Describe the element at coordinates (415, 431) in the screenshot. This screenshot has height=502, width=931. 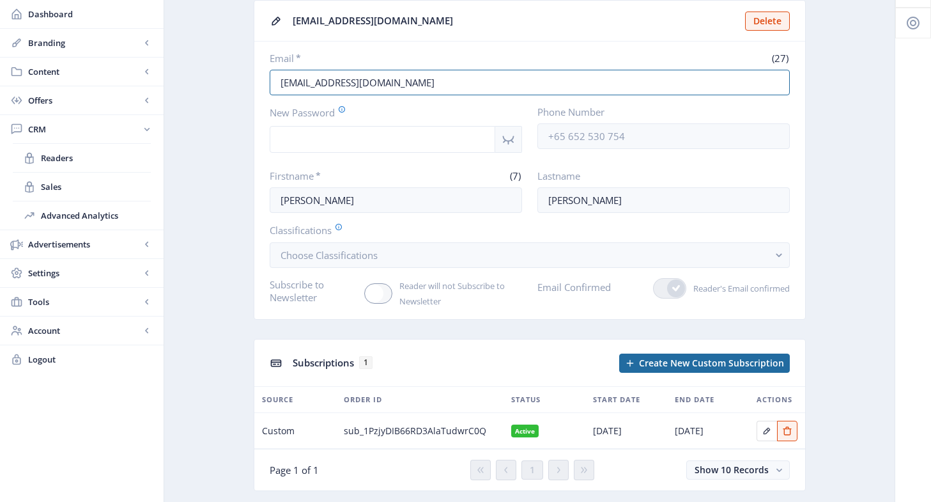
I see `span: sub_1PzjyDIB66RD3AlaTudwrC0Q` at that location.